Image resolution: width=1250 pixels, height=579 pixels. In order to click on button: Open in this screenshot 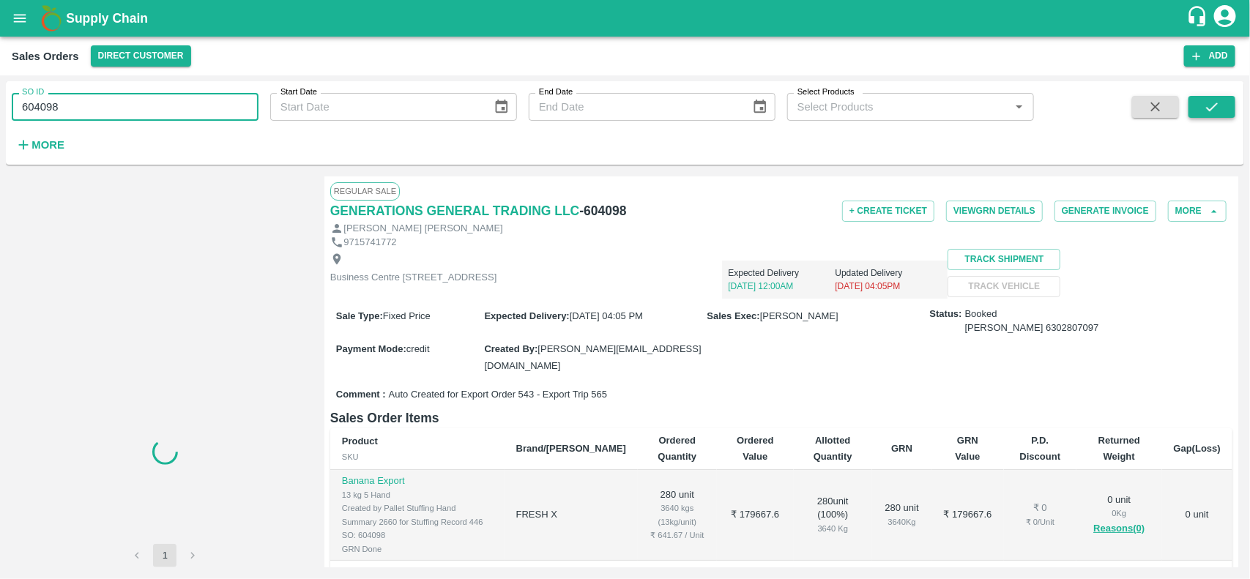, I will do `click(1020, 107)`.